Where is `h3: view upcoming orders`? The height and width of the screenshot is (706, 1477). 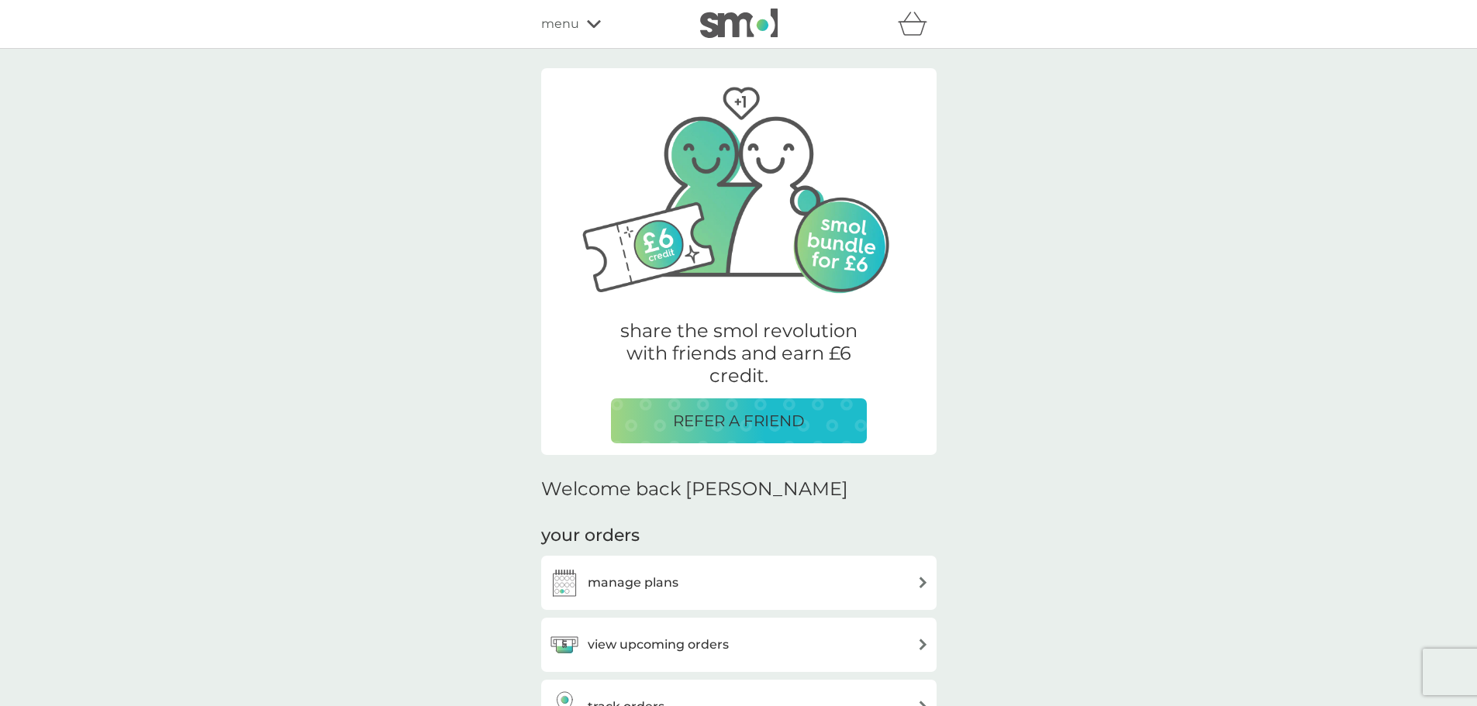
h3: view upcoming orders is located at coordinates (658, 645).